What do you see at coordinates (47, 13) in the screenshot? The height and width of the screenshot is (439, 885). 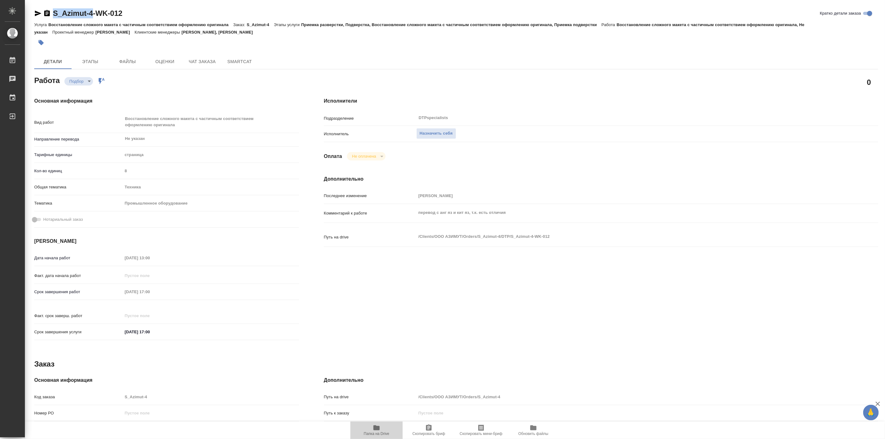 I see `button: Скопировать ссылку` at bounding box center [47, 13].